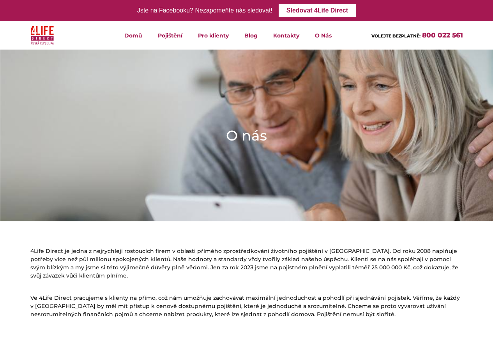  What do you see at coordinates (133, 35) in the screenshot?
I see `a: Domů` at bounding box center [133, 35].